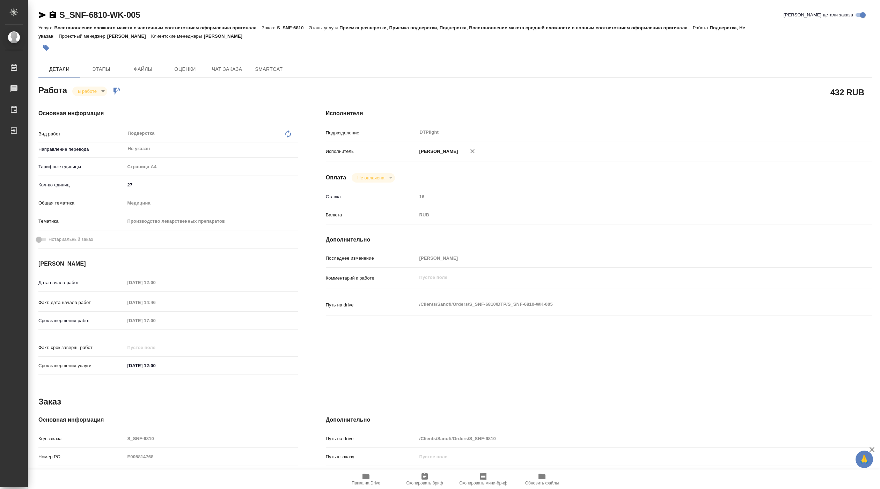 Image resolution: width=880 pixels, height=489 pixels. What do you see at coordinates (71, 239) in the screenshot?
I see `span: Нотариальный заказ` at bounding box center [71, 239].